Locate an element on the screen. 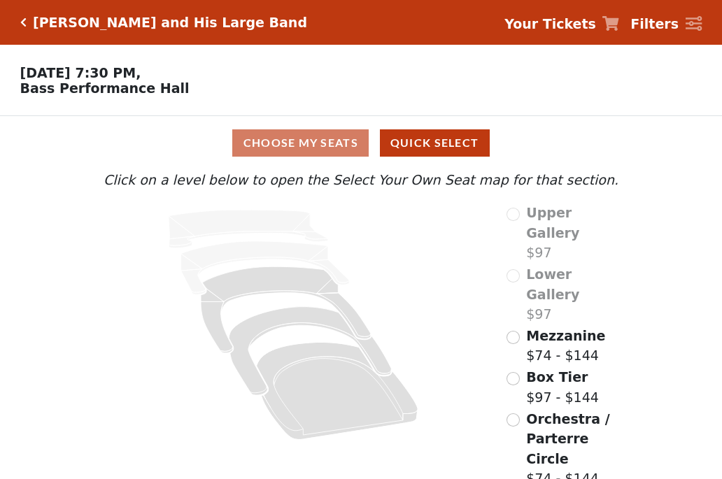 Image resolution: width=722 pixels, height=479 pixels. path: Orchestra / Parterre Circle - Seats Available: 144 is located at coordinates (337, 391).